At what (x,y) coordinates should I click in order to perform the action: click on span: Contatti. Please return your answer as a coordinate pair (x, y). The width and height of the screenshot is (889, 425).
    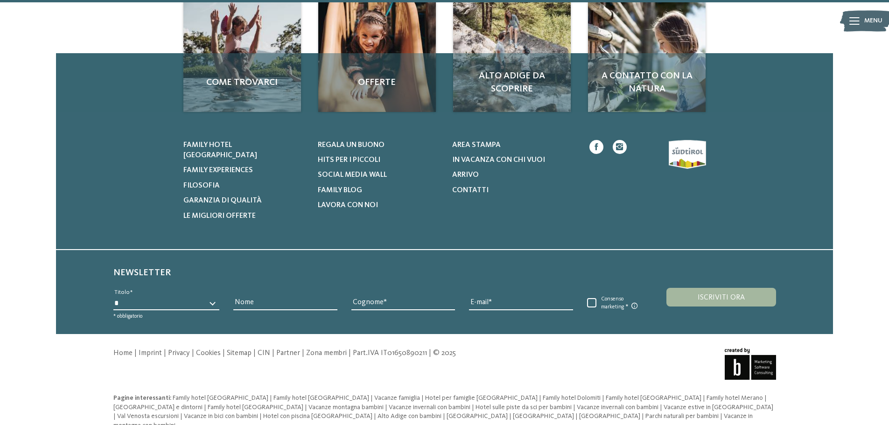
    Looking at the image, I should click on (470, 190).